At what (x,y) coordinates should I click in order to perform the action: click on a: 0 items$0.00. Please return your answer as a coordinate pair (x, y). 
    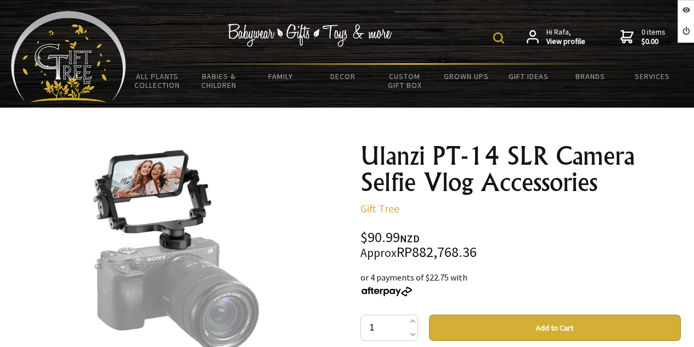
    Looking at the image, I should click on (643, 37).